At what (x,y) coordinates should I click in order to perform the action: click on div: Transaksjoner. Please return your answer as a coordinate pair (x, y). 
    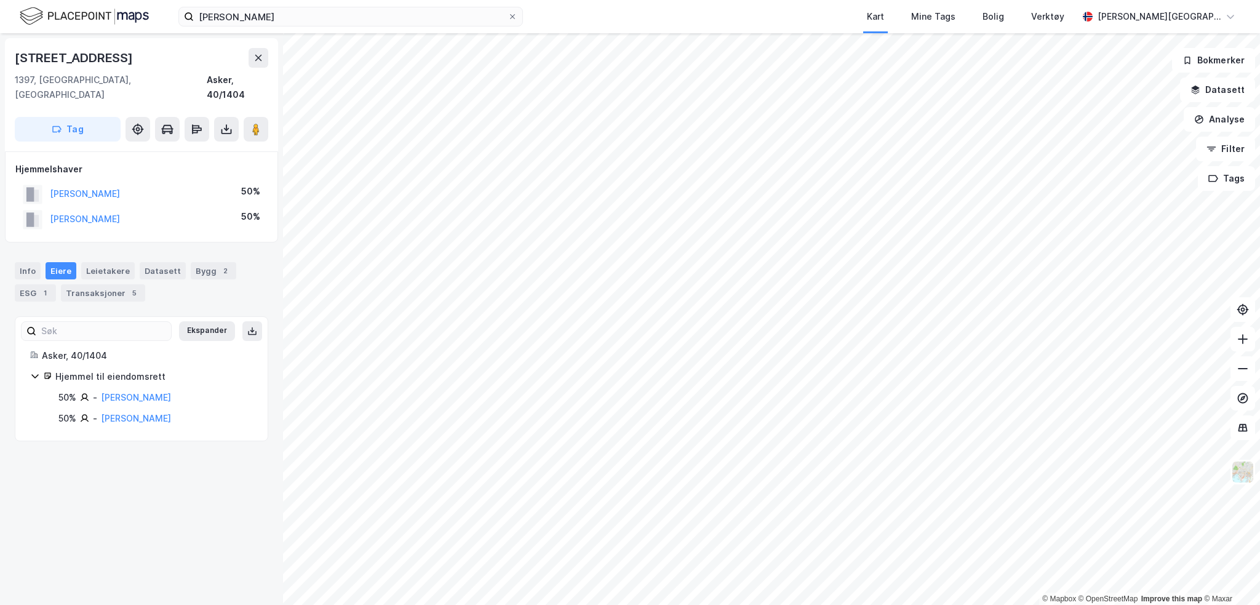
    Looking at the image, I should click on (103, 293).